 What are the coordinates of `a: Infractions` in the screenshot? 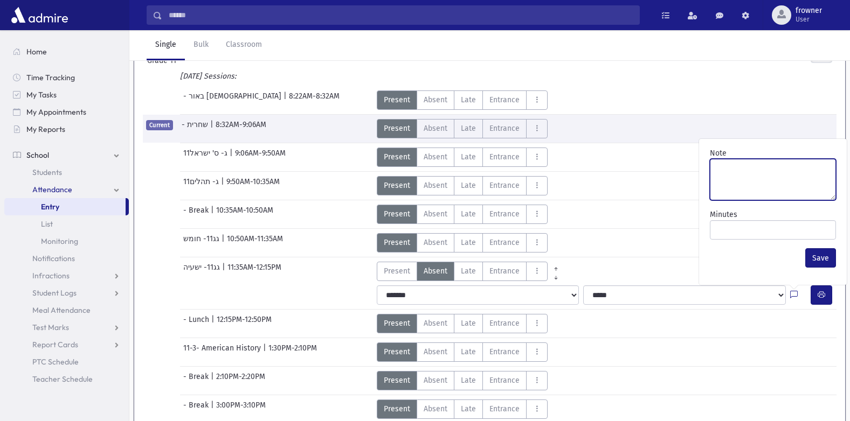 It's located at (66, 276).